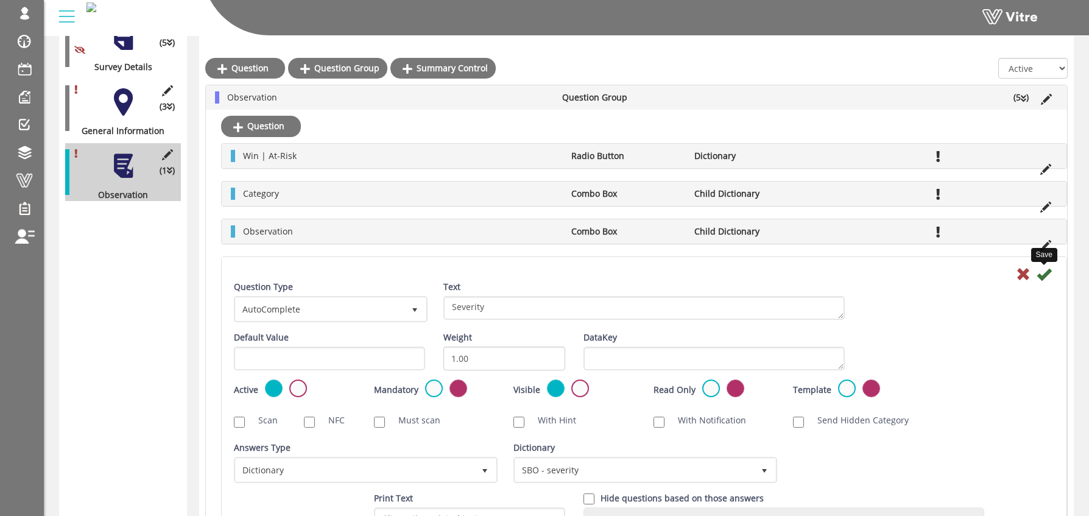  Describe the element at coordinates (396, 390) in the screenshot. I see `label: Mandatory` at that location.